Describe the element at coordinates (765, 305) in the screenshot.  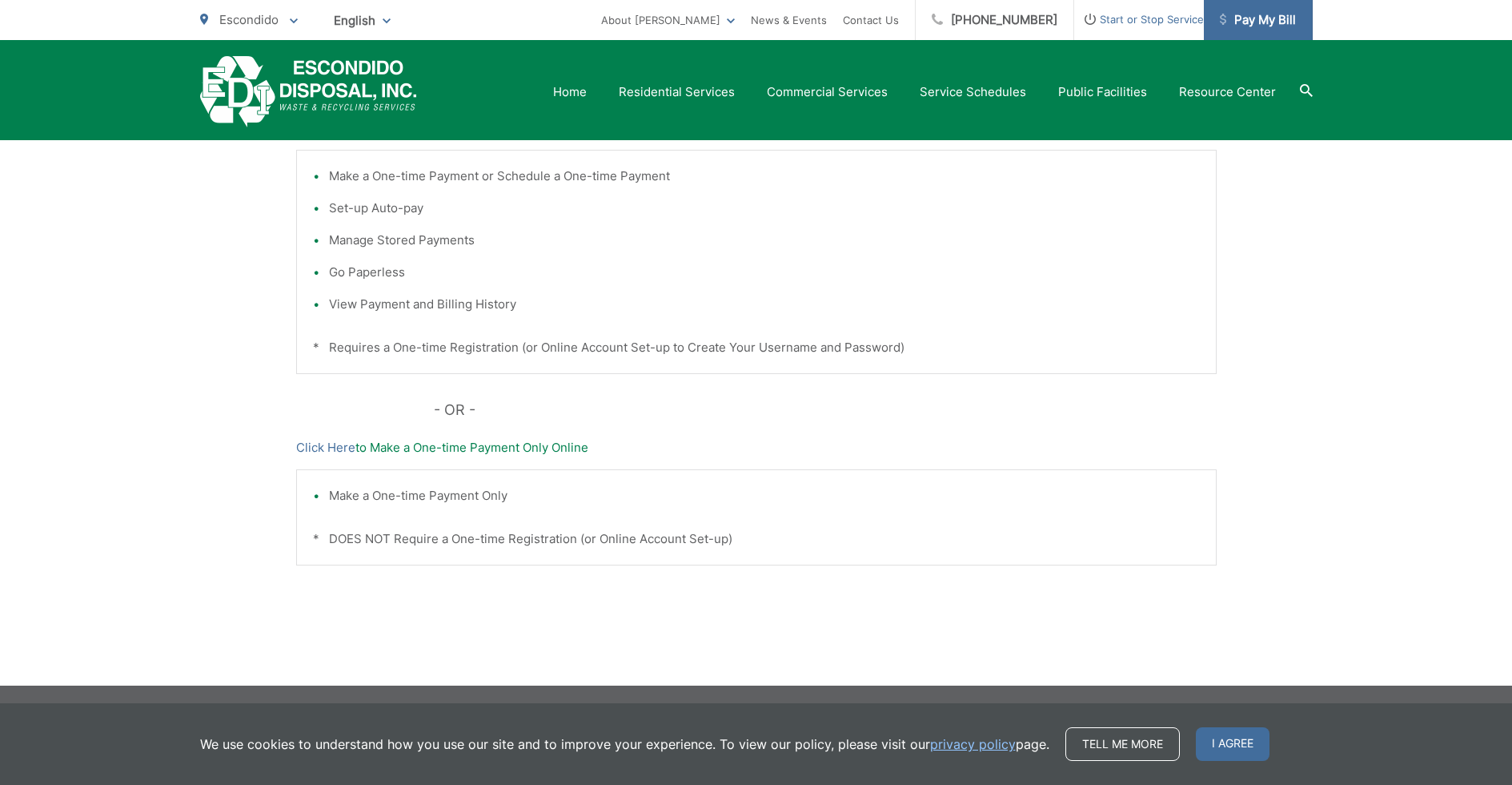
I see `li: View Payment and Billing History` at that location.